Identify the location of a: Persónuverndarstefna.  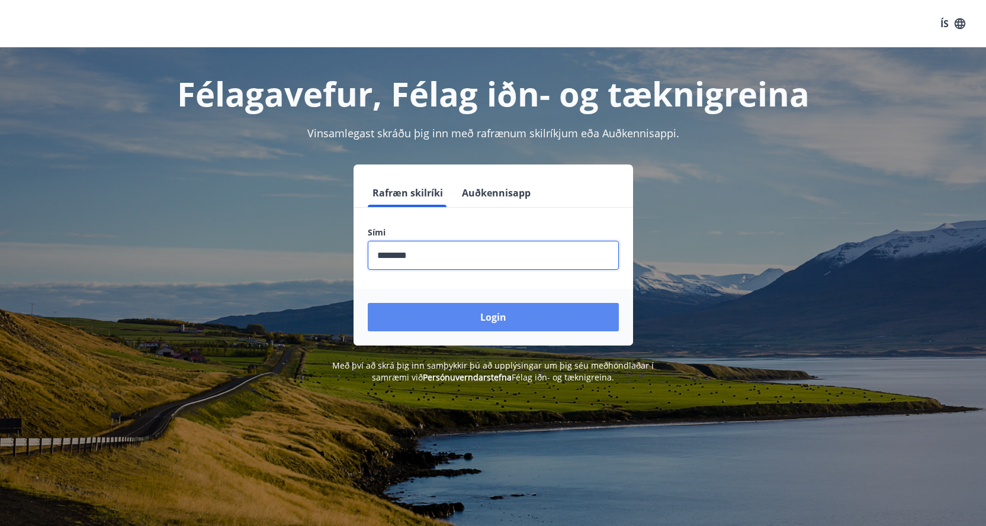
(467, 377).